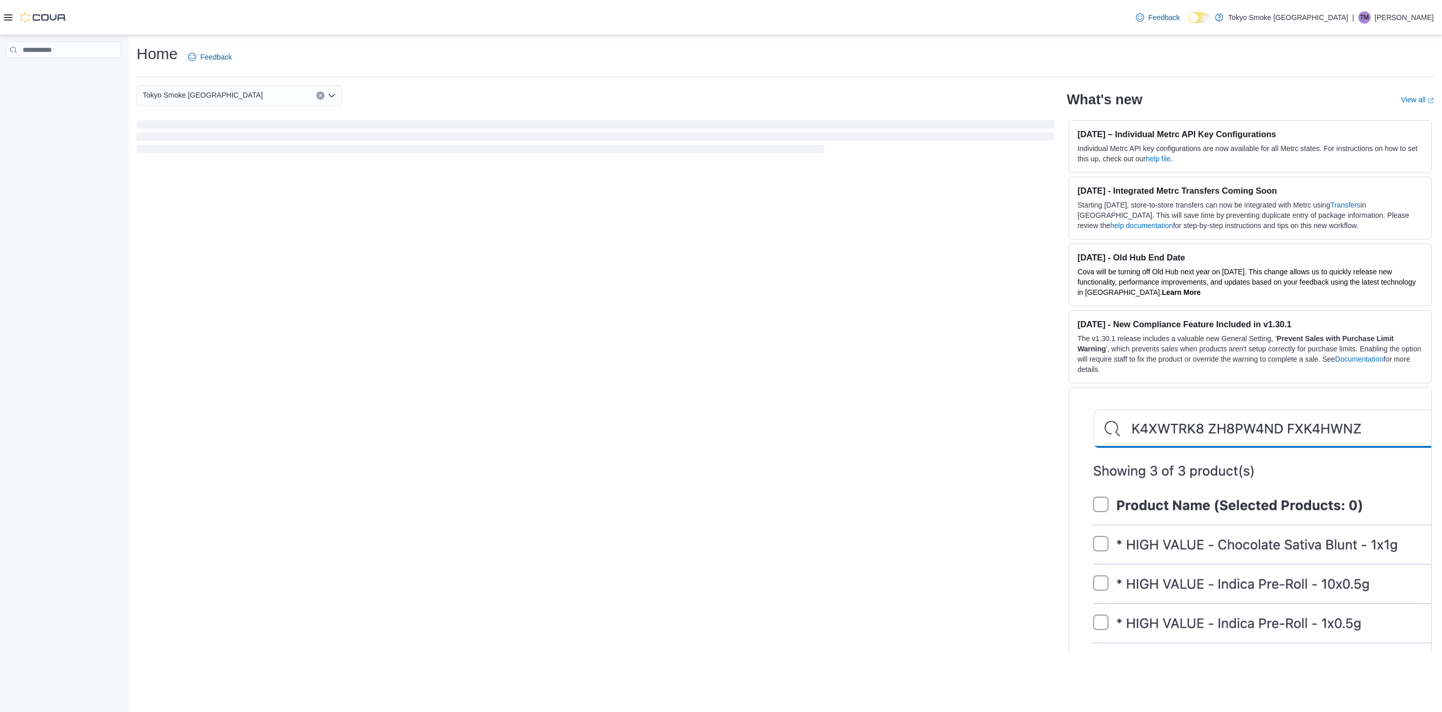 Image resolution: width=1442 pixels, height=712 pixels. What do you see at coordinates (1360, 359) in the screenshot?
I see `a: Documentation` at bounding box center [1360, 359].